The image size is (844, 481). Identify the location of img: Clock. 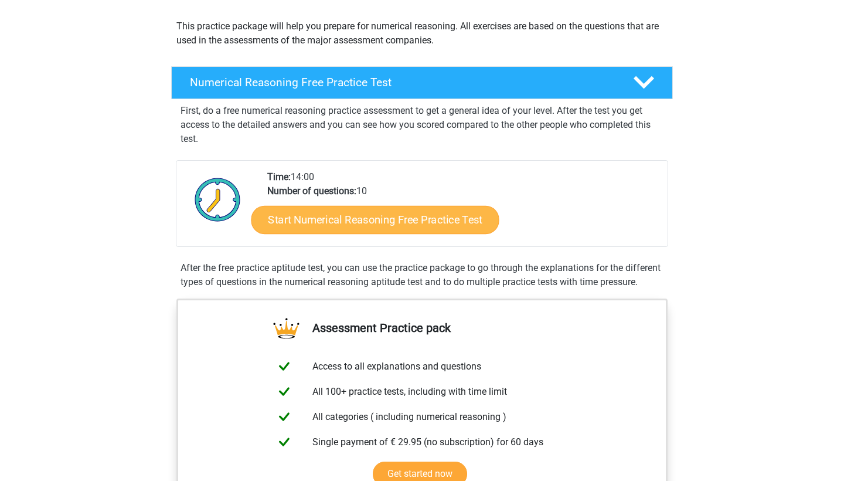
(218, 199).